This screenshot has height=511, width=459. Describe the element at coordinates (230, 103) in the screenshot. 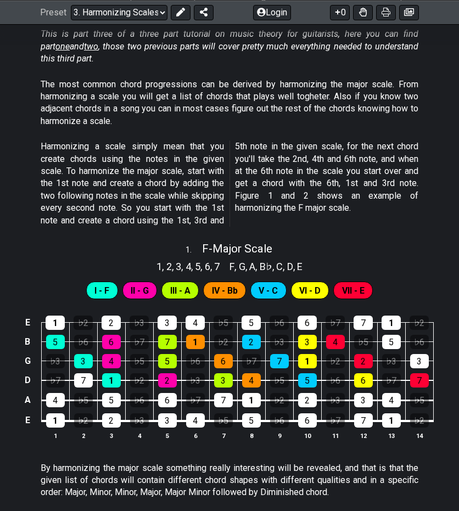

I see `p: The most common chord progressions can be derived by harmonizing the major scale. From harmonizin...` at that location.